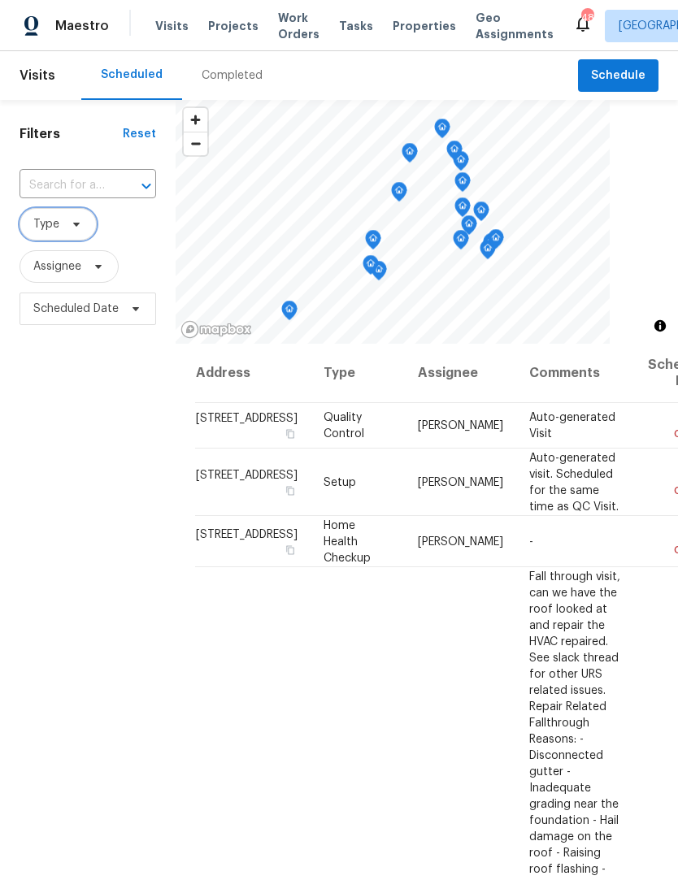 This screenshot has height=880, width=678. What do you see at coordinates (618, 76) in the screenshot?
I see `button: Schedule` at bounding box center [618, 76].